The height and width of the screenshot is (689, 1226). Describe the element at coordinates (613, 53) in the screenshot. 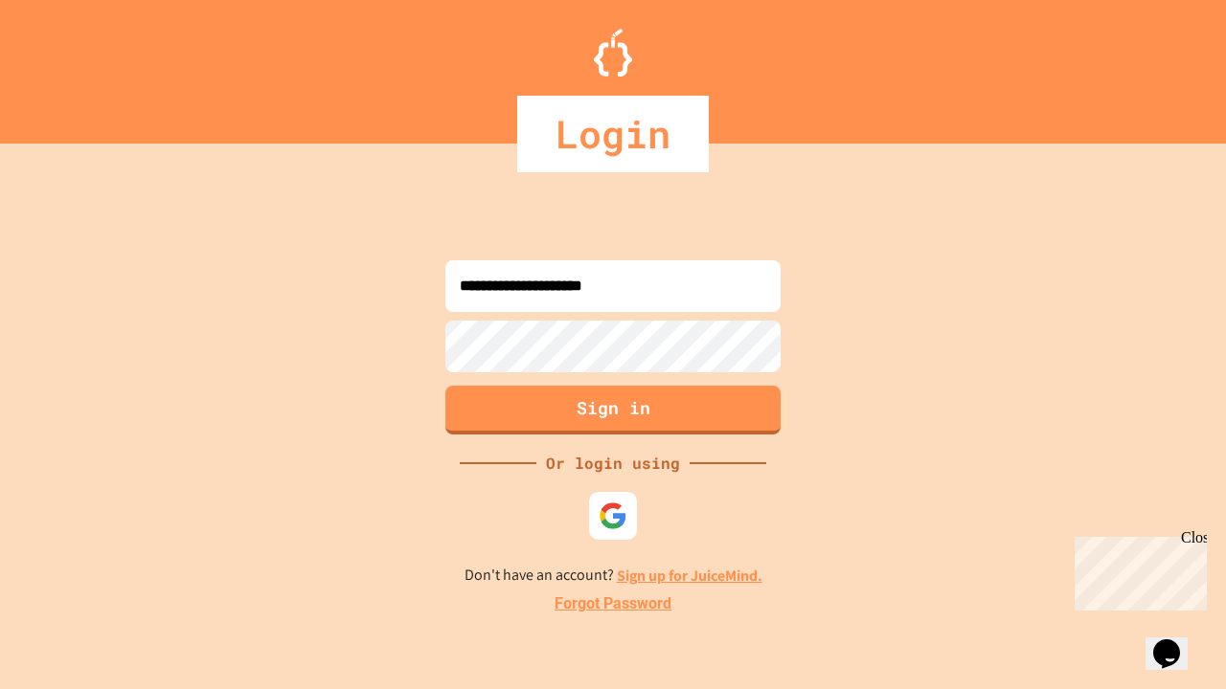

I see `img: Logo.svg` at that location.